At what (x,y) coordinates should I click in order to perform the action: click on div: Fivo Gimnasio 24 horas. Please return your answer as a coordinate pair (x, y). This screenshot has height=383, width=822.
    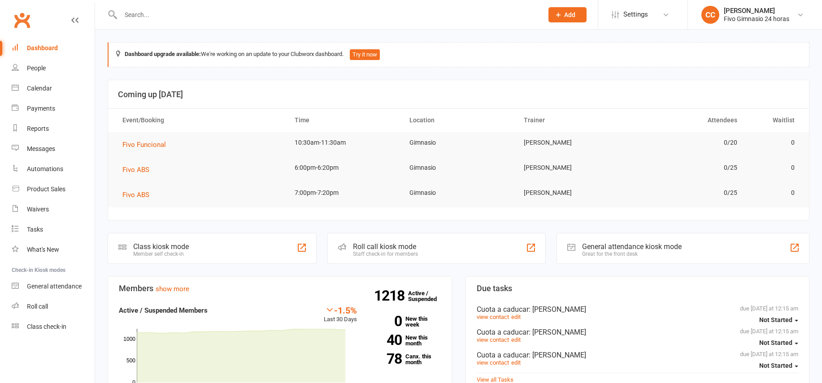
    Looking at the image, I should click on (757, 19).